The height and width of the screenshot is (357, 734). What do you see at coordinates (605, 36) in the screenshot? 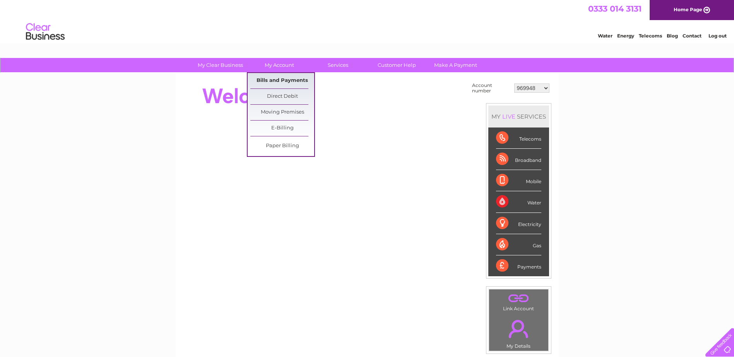
I see `a: Water` at bounding box center [605, 36].